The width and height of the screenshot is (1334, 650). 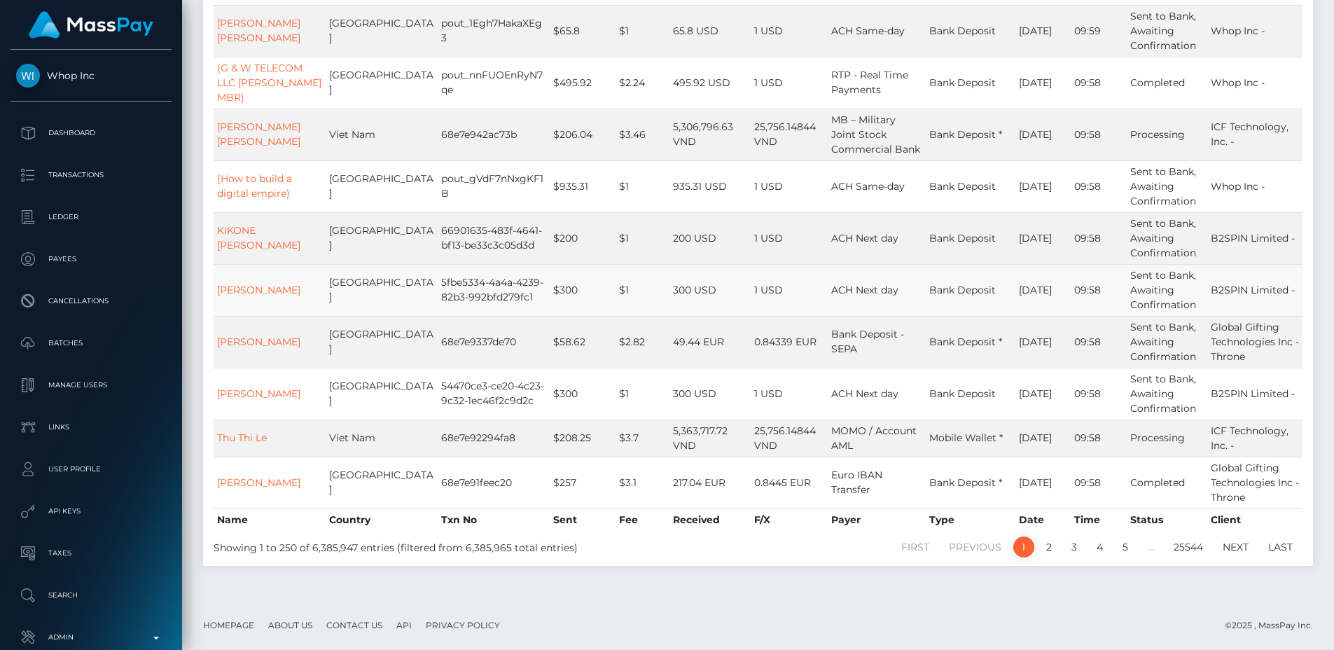 I want to click on td: 300 USD, so click(x=709, y=290).